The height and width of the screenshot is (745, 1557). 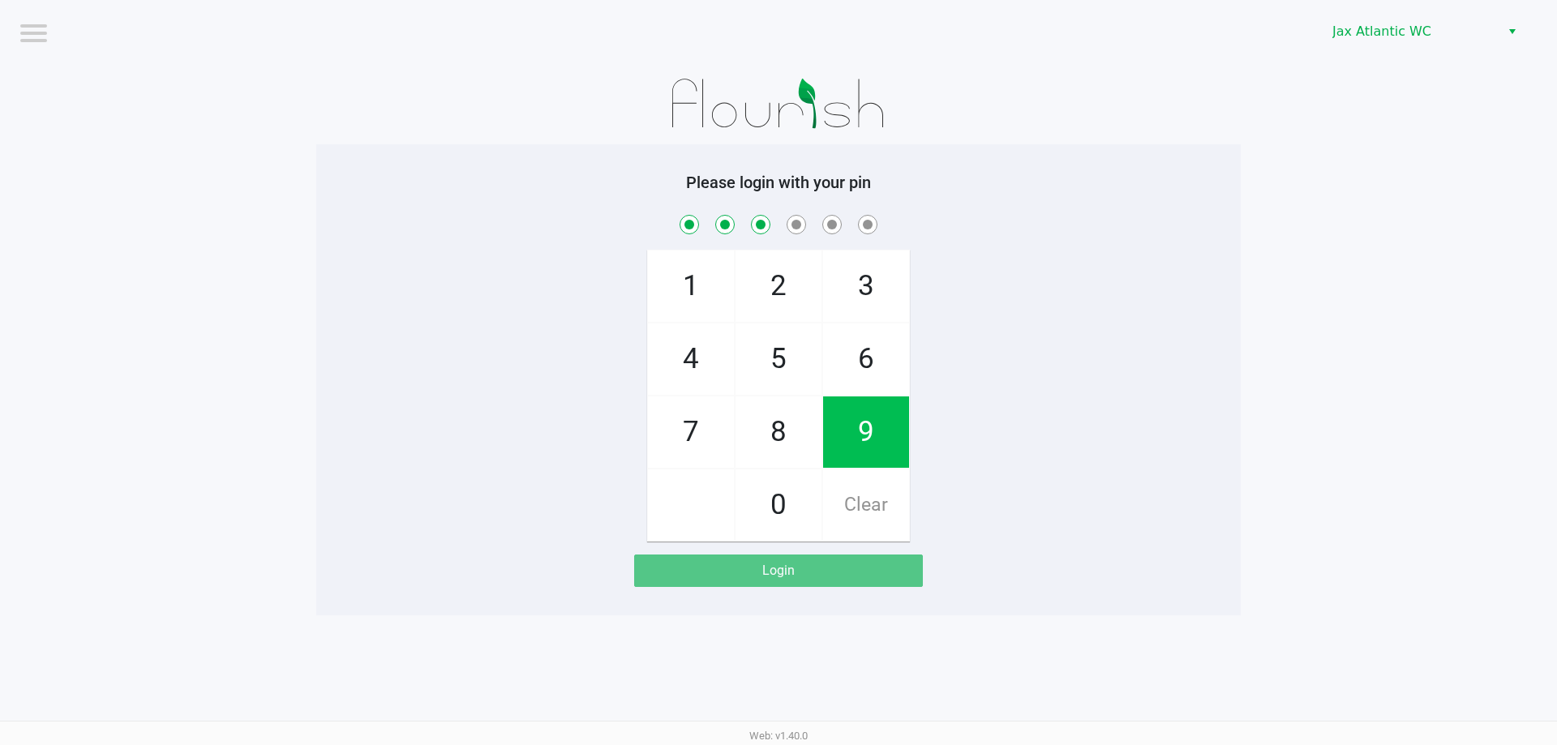 I want to click on span: 6, so click(x=866, y=359).